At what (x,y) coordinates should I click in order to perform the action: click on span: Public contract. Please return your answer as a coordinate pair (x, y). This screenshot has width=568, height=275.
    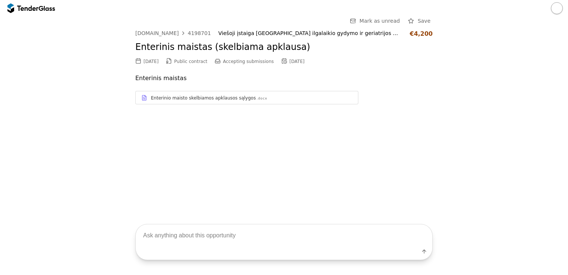
    Looking at the image, I should click on (191, 61).